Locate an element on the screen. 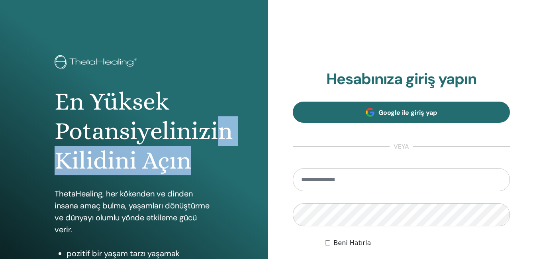 The width and height of the screenshot is (535, 259). p: ThetaHealing, her kökenden ve dinden insana amaç bulma, yaşamları dönüştürme ve dünyayı olumlu yö... is located at coordinates (134, 211).